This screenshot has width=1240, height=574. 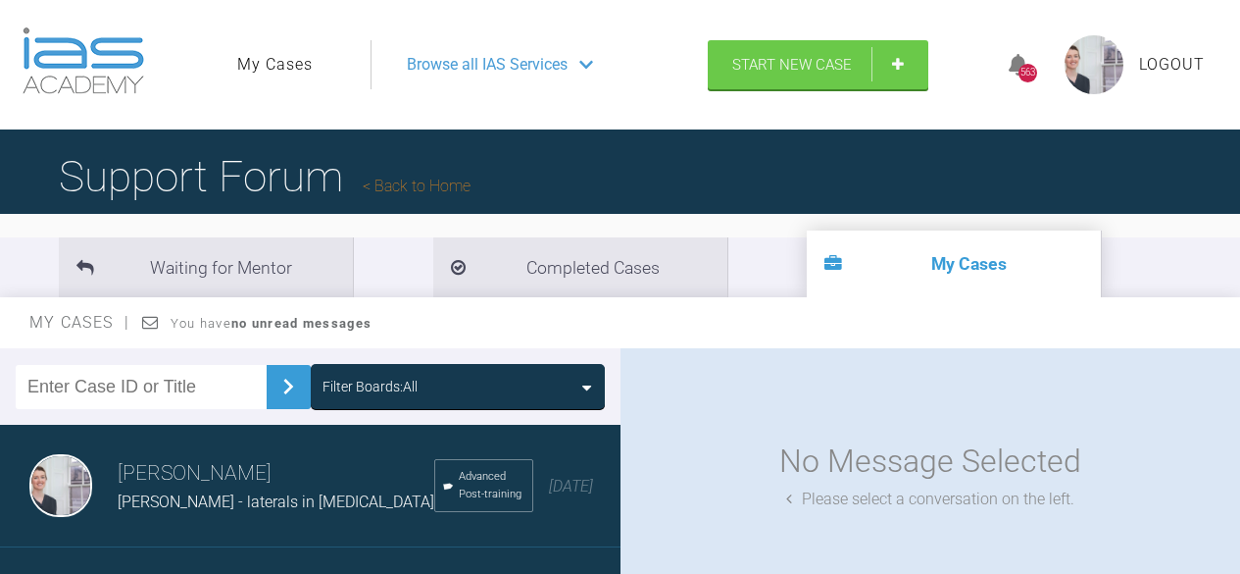 I want to click on li: My Cases, so click(x=954, y=264).